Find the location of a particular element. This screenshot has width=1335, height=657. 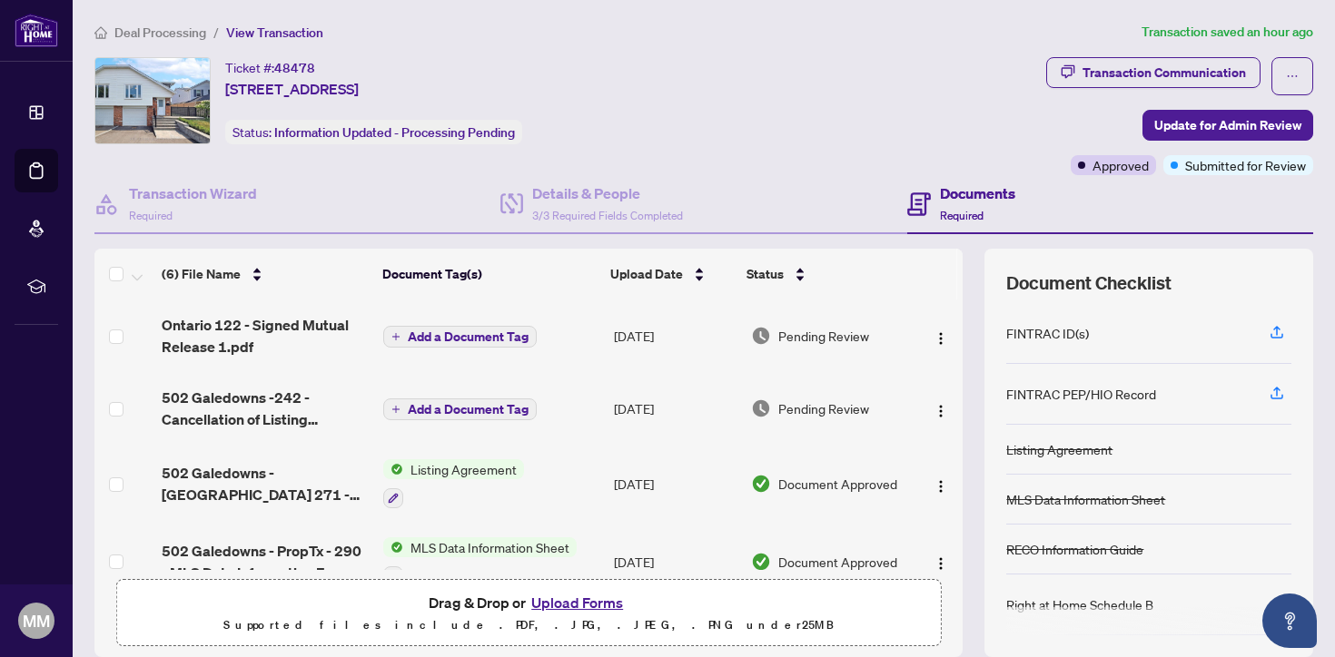

span: Submitted for Review is located at coordinates (1245, 165).